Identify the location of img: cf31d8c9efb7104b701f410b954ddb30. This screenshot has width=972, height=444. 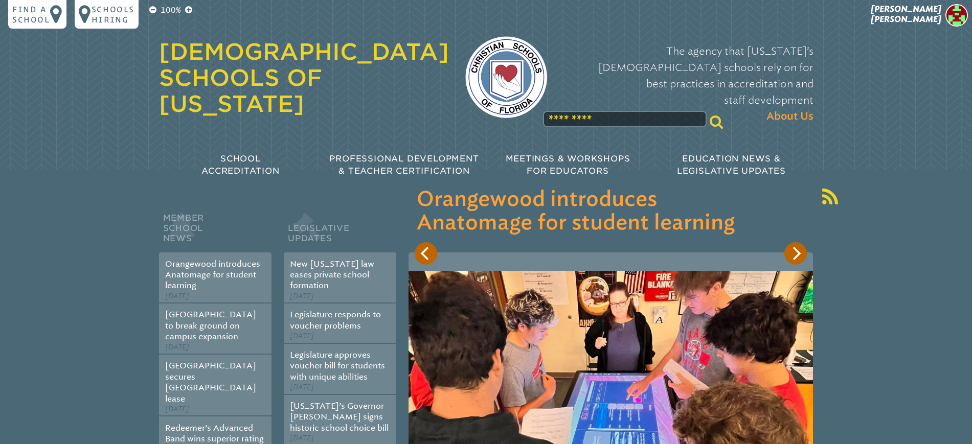
(957, 15).